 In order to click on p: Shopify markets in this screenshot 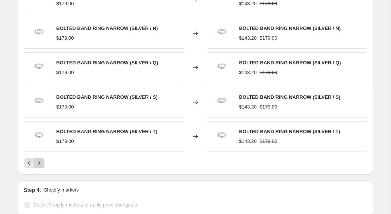, I will do `click(61, 190)`.